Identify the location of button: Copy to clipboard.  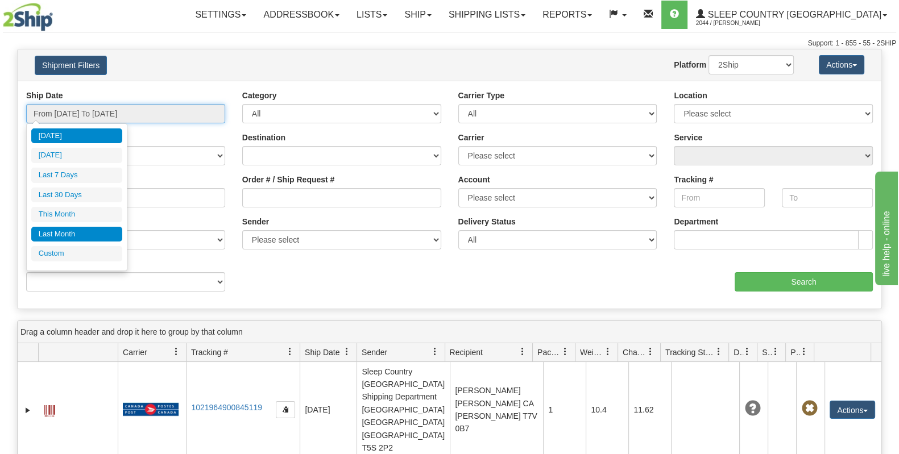
(285, 410).